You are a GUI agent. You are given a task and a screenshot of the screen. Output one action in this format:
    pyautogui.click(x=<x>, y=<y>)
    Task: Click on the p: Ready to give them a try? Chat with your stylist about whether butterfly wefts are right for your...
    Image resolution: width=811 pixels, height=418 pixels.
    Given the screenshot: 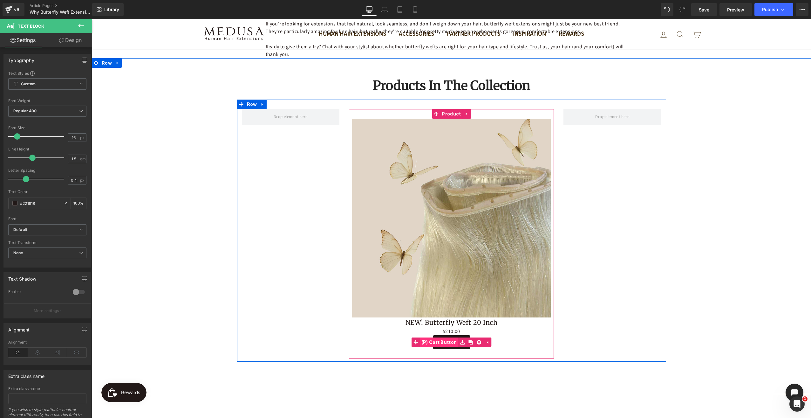 What is the action you would take?
    pyautogui.click(x=360, y=31)
    